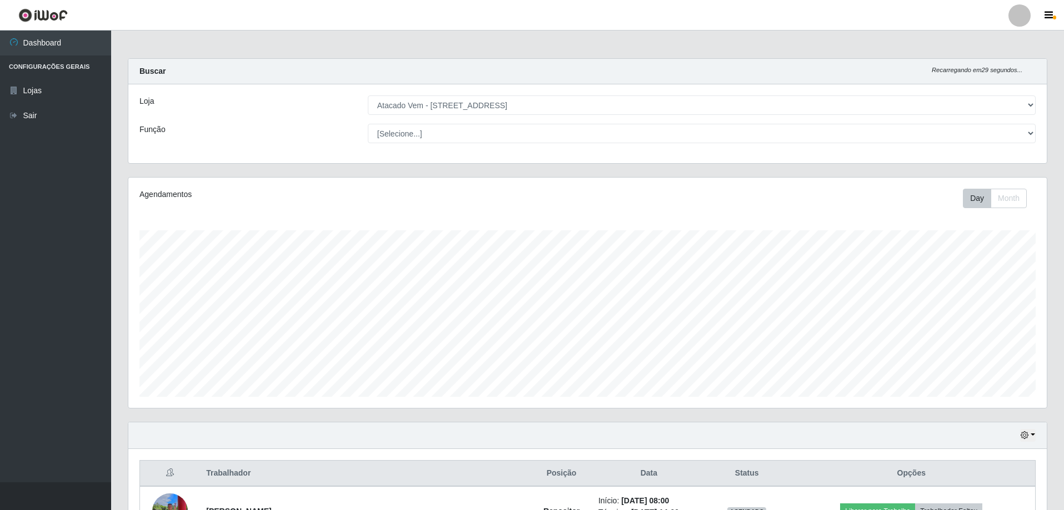  I want to click on th: Trabalhador, so click(365, 474).